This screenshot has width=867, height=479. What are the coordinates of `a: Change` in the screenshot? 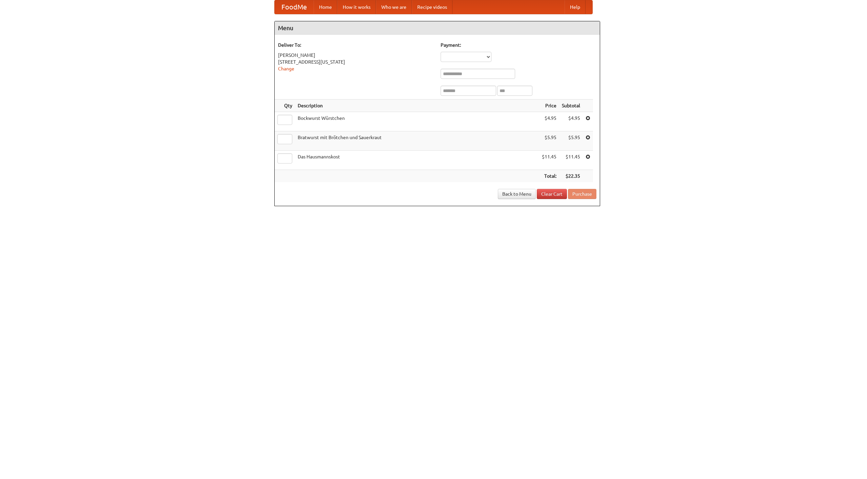 It's located at (286, 69).